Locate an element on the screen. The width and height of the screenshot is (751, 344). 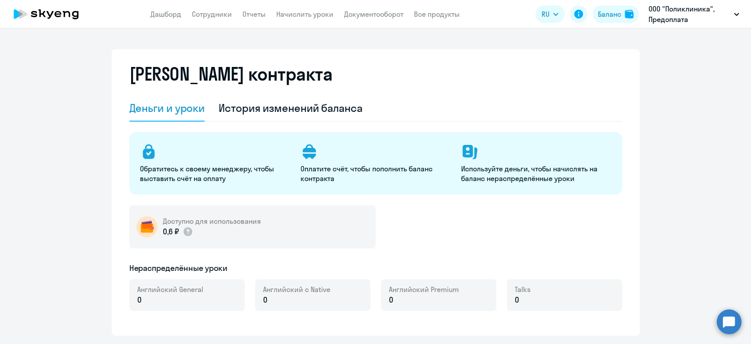
p: 0,6 ₽ is located at coordinates (178, 231).